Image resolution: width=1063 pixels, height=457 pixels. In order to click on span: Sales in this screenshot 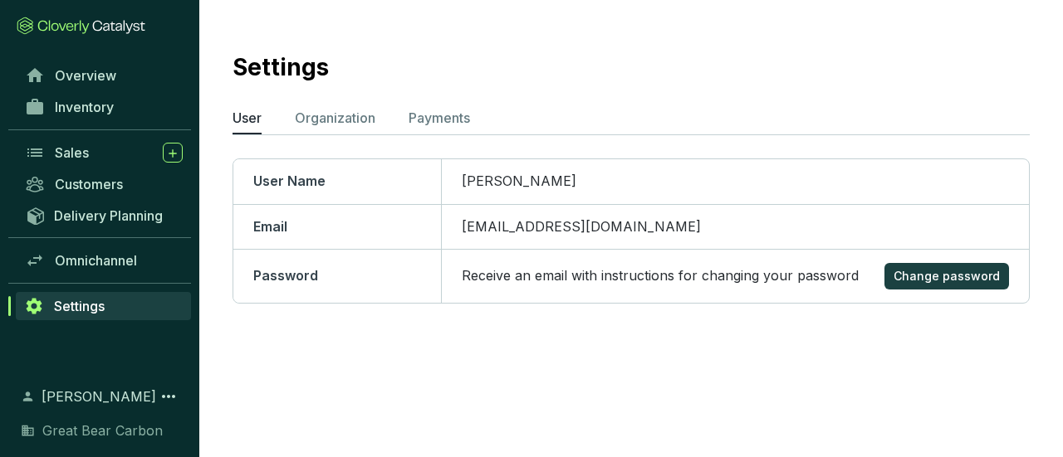, I will do `click(71, 153)`.